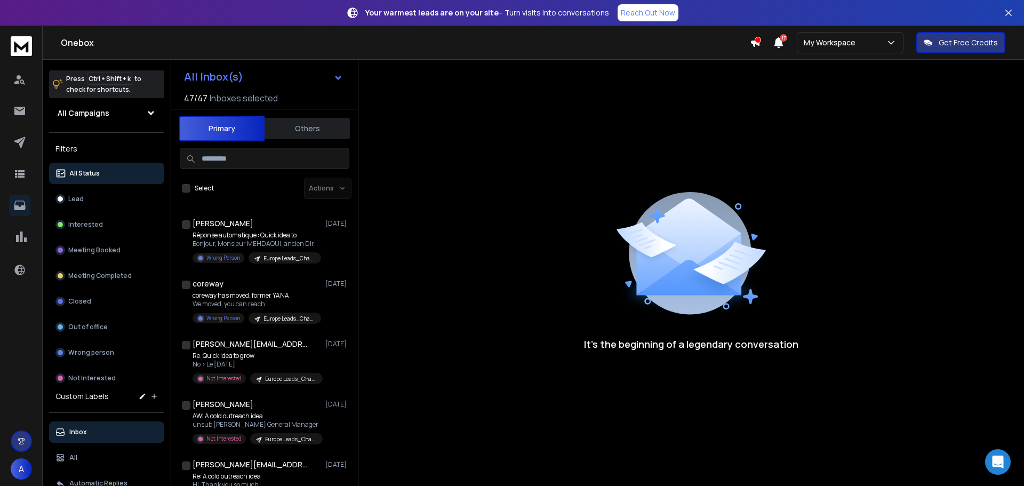 This screenshot has width=1024, height=486. Describe the element at coordinates (73, 458) in the screenshot. I see `p: All` at that location.